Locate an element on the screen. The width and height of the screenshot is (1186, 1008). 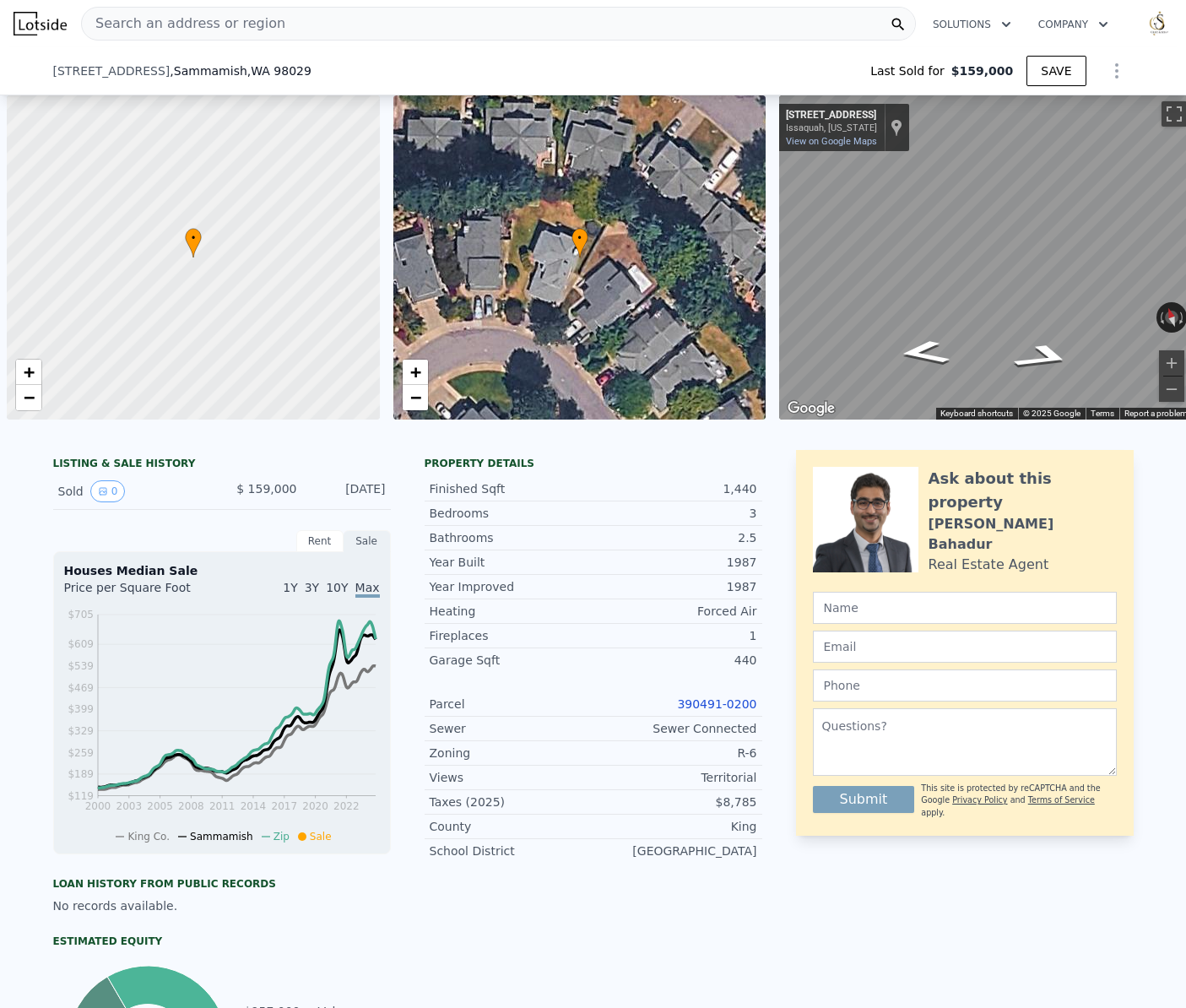
button: Company is located at coordinates (1073, 24).